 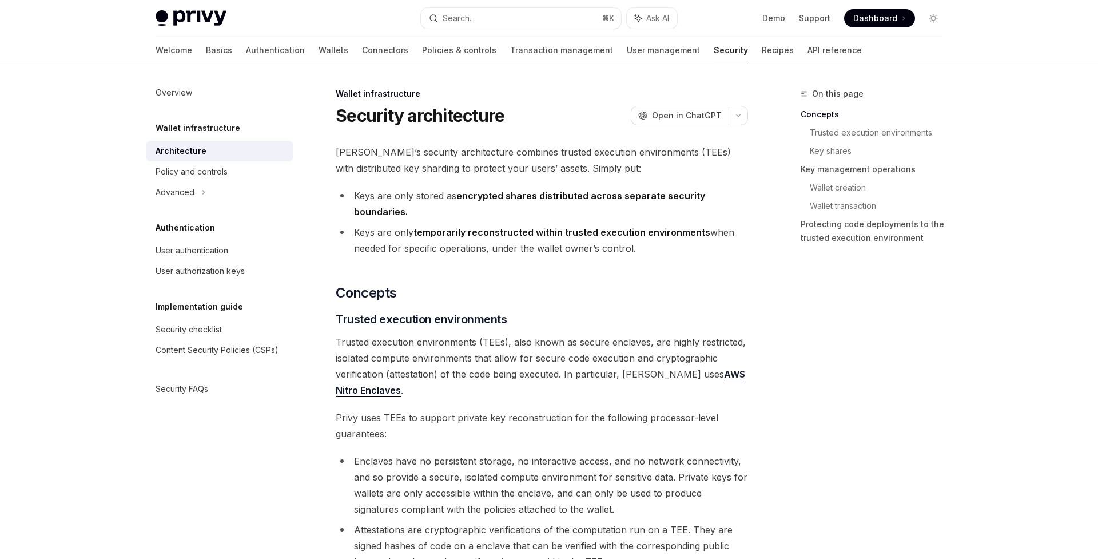 I want to click on a: Authentication, so click(x=275, y=50).